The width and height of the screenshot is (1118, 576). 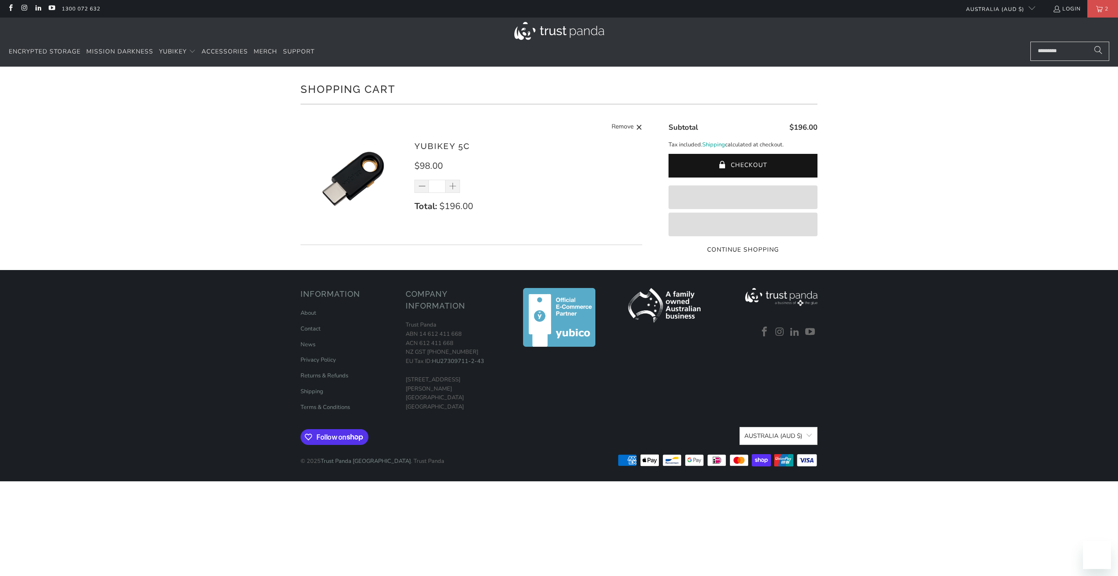 I want to click on a: News, so click(x=308, y=344).